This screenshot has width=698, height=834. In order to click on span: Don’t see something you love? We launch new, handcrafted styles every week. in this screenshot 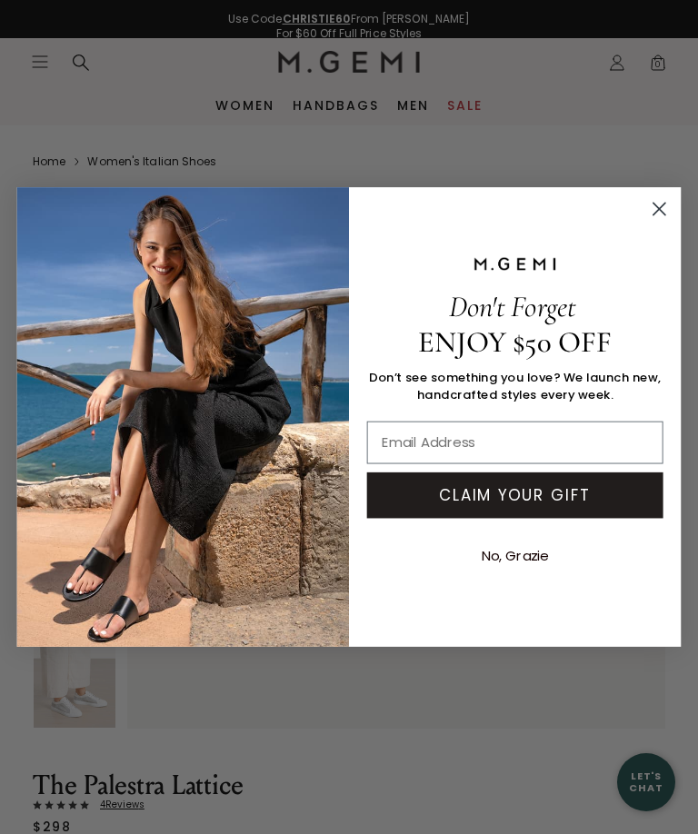, I will do `click(514, 385)`.